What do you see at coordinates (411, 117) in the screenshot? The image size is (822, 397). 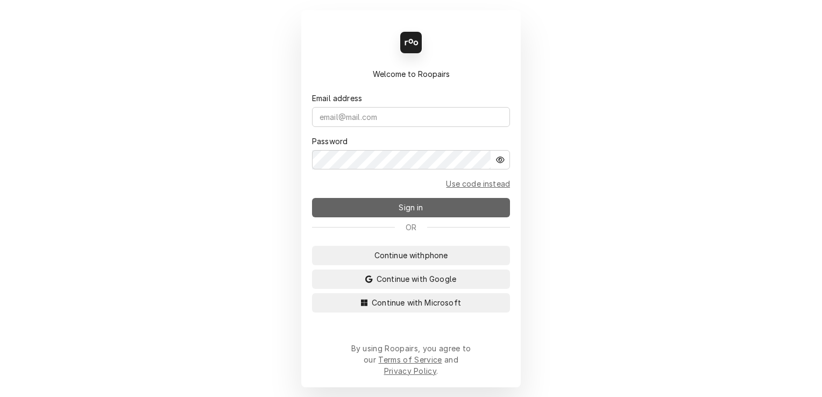 I see `input: email@mail.com` at bounding box center [411, 117].